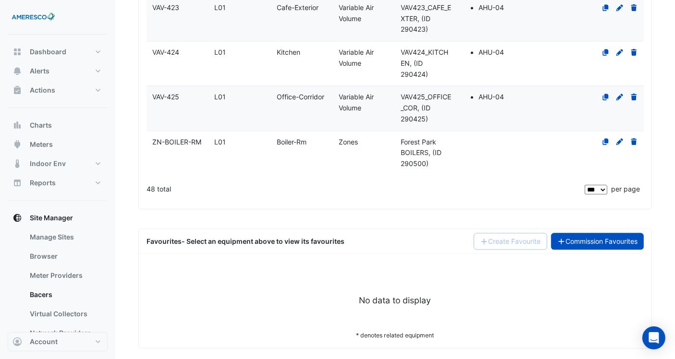  I want to click on div: Open Intercom Messenger, so click(654, 338).